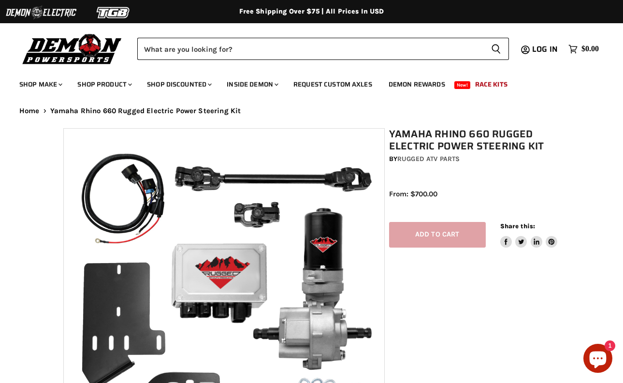 The image size is (623, 383). Describe the element at coordinates (545, 49) in the screenshot. I see `span: Log in` at that location.